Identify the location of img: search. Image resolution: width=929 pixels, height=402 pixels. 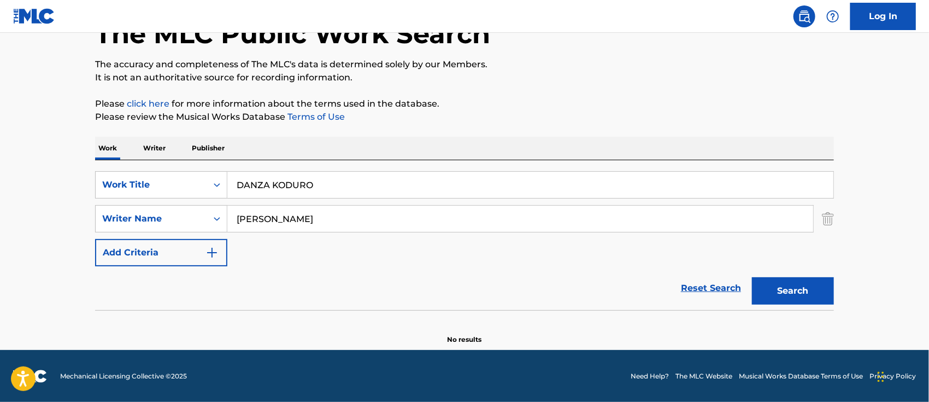
(805, 16).